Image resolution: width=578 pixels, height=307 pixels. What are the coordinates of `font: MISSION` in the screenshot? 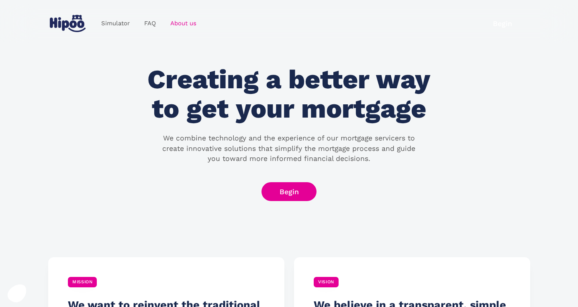 It's located at (82, 282).